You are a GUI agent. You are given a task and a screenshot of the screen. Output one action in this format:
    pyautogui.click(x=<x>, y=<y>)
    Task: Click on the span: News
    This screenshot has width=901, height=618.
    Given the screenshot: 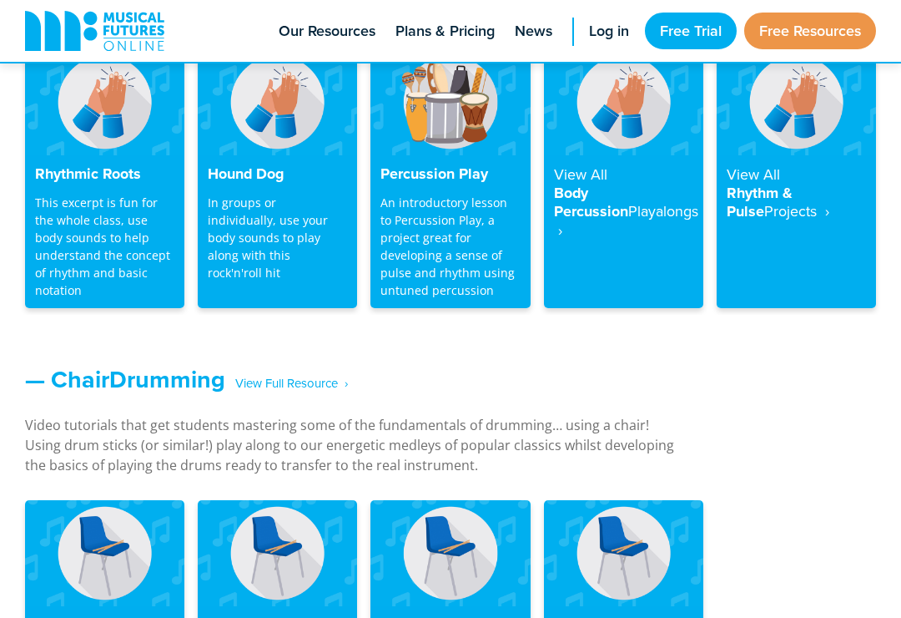 What is the action you would take?
    pyautogui.click(x=533, y=31)
    